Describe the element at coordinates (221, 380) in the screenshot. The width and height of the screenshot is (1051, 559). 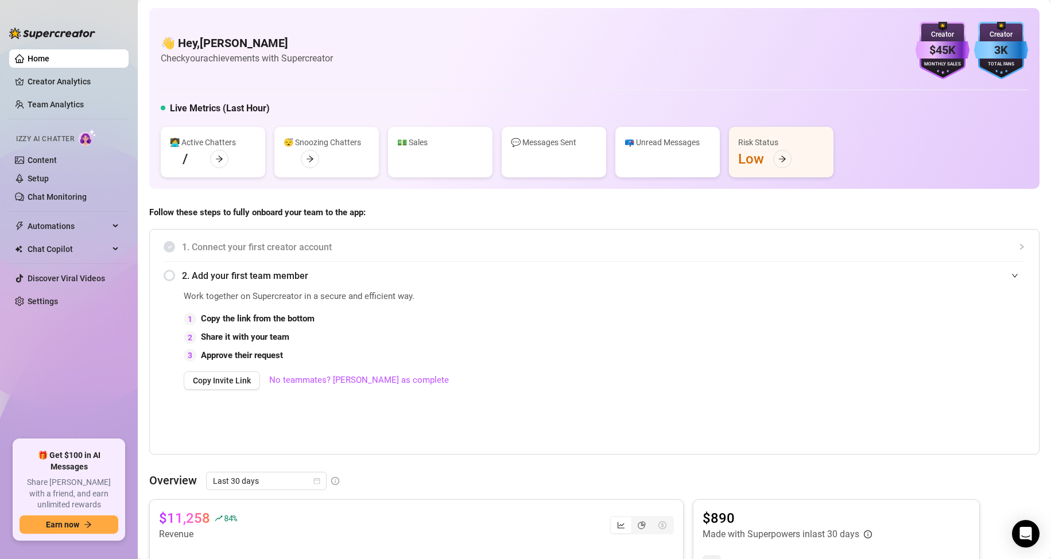
I see `span: Copy Invite Link` at that location.